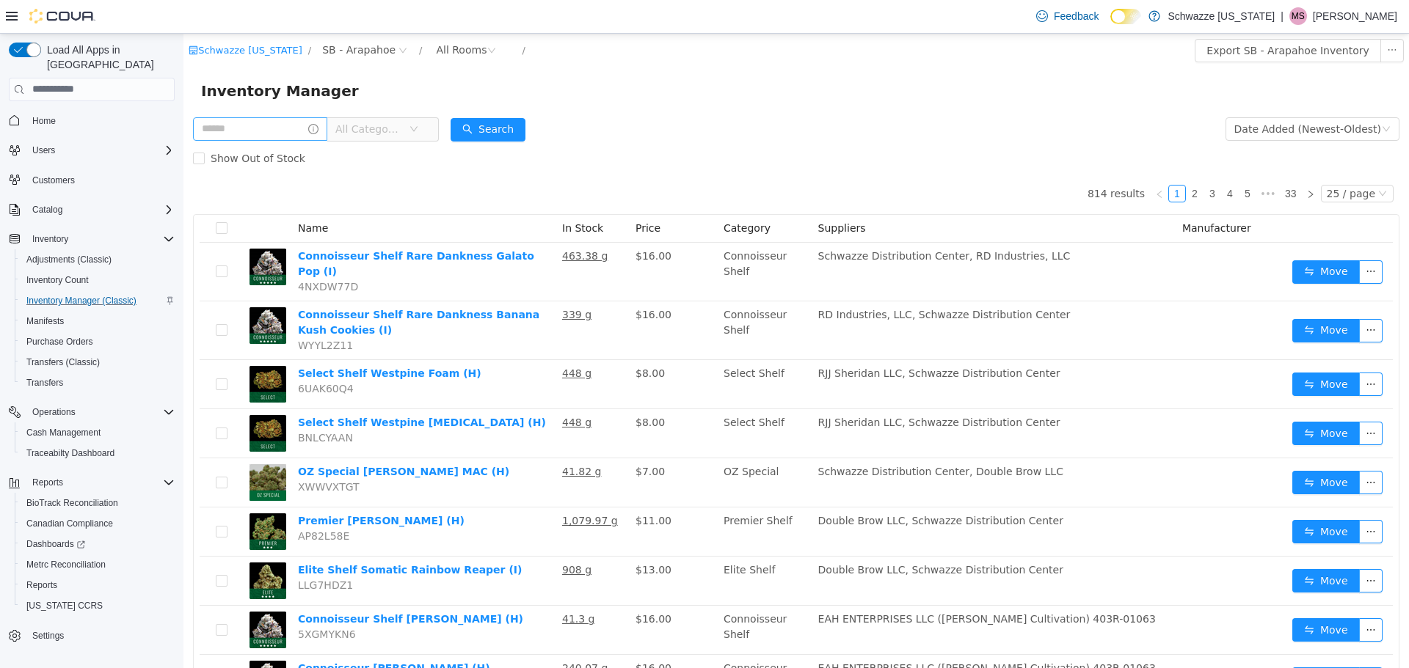 The image size is (1409, 668). I want to click on li: Next 5 Pages, so click(1085, 160).